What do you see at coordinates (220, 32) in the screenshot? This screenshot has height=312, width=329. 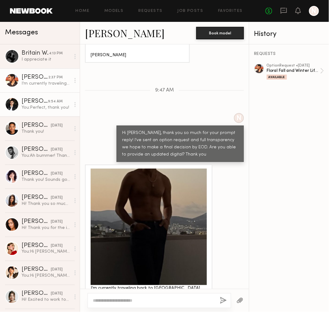 I see `a: Book model` at bounding box center [220, 32].